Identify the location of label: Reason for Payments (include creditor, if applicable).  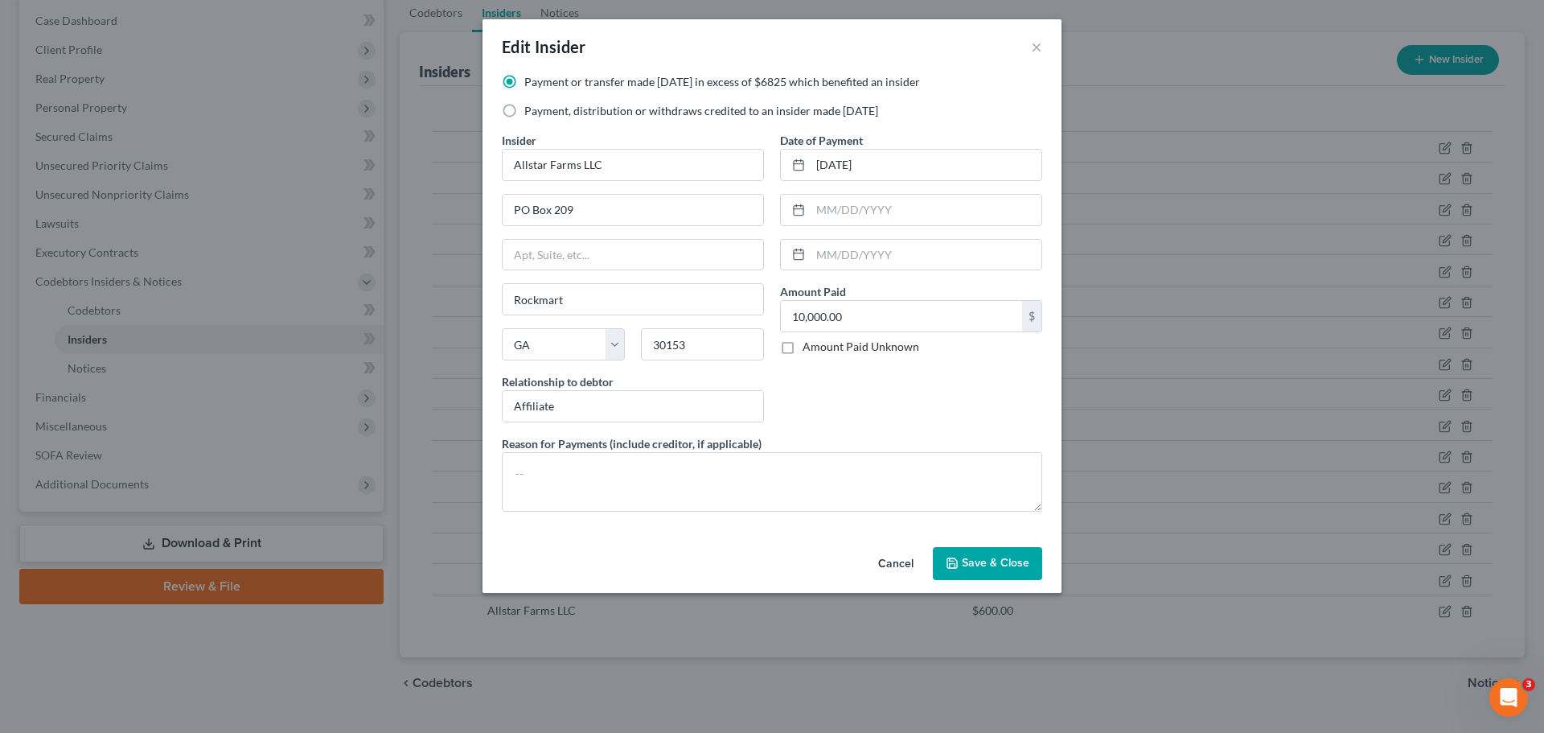
(631, 443).